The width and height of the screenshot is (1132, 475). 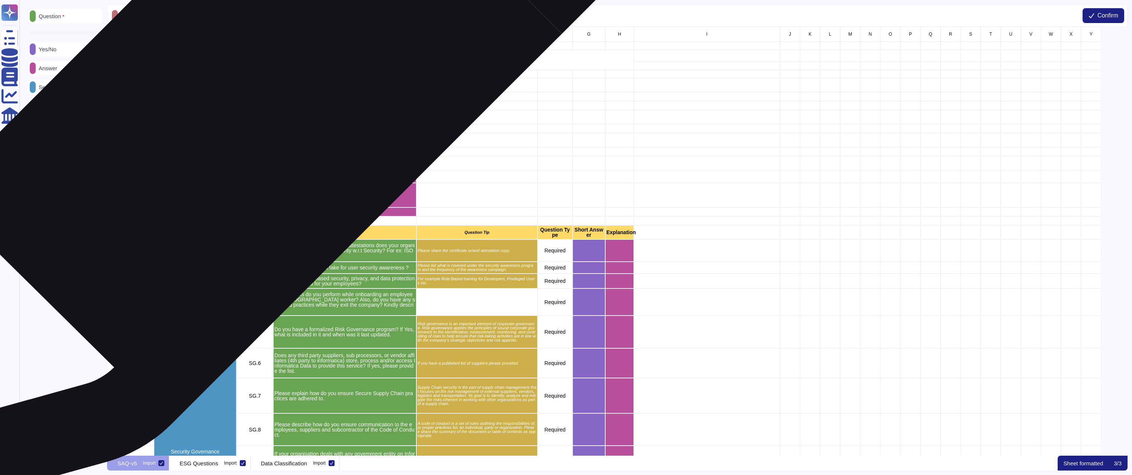 What do you see at coordinates (255, 332) in the screenshot?
I see `p: SG.5` at bounding box center [255, 332].